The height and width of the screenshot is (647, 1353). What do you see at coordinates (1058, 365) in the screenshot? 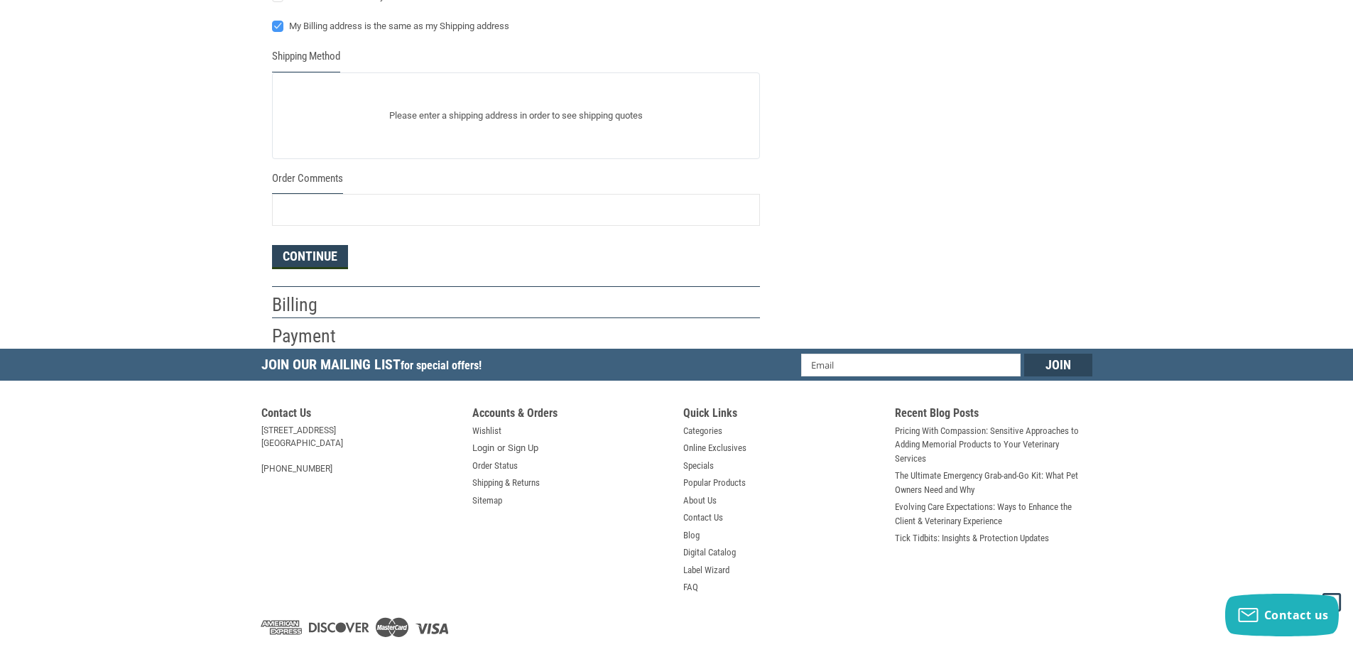
I see `input: Join` at bounding box center [1058, 365].